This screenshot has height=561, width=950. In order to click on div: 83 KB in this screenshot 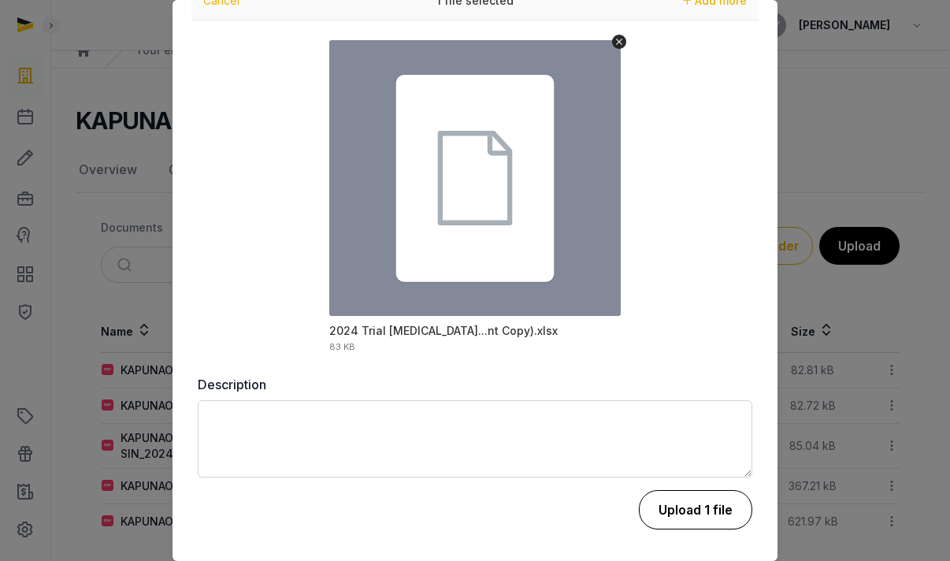, I will do `click(342, 347)`.